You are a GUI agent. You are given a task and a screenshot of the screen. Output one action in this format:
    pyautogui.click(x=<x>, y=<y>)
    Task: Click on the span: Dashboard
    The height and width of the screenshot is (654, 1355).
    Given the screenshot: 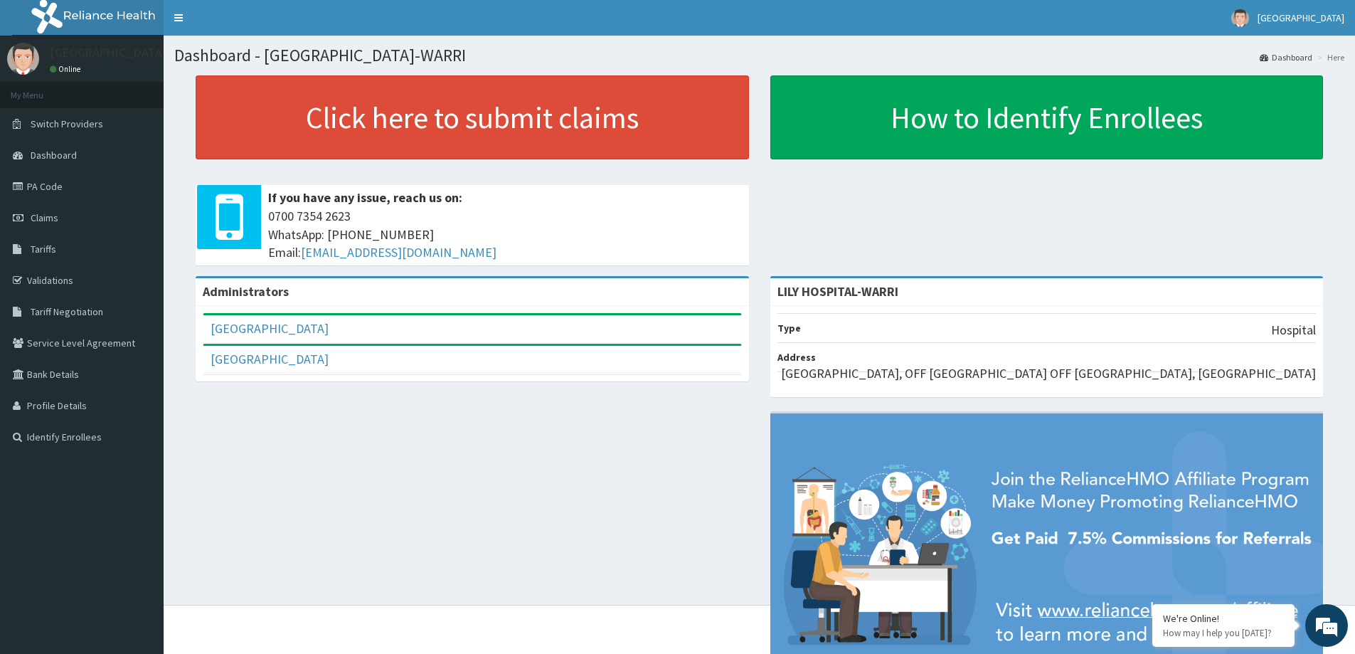 What is the action you would take?
    pyautogui.click(x=53, y=155)
    